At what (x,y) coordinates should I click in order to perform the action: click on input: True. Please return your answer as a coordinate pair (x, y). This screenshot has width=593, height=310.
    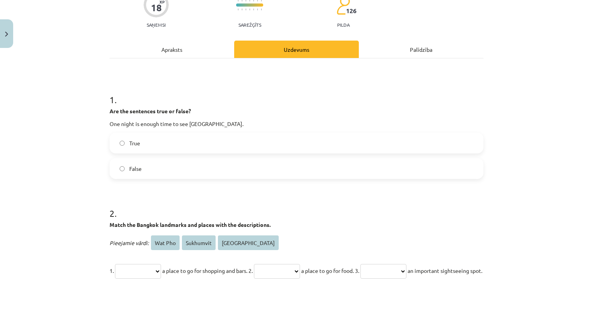
    Looking at the image, I should click on (122, 143).